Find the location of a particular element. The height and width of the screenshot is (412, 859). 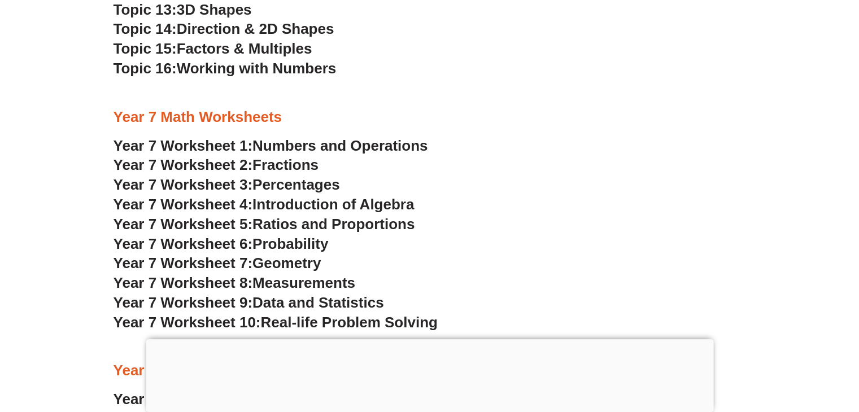

span: Year 7 Worksheet 2: is located at coordinates (183, 165).